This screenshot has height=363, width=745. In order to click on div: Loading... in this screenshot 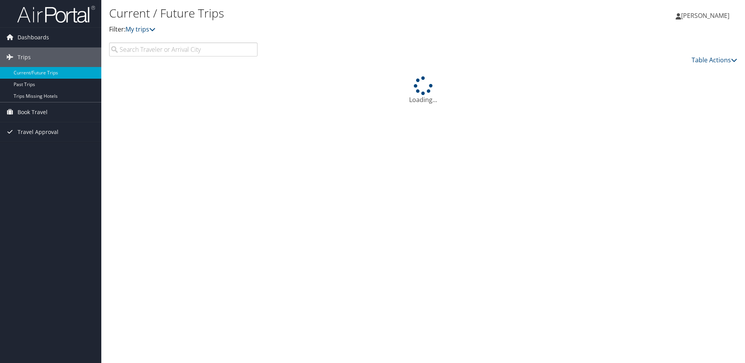, I will do `click(423, 90)`.